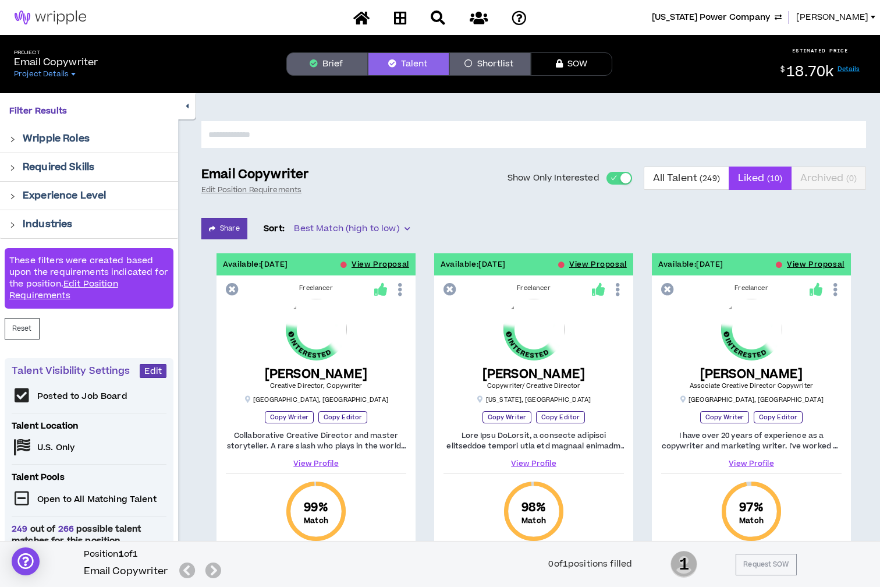 The width and height of the screenshot is (880, 587). Describe the element at coordinates (224, 228) in the screenshot. I see `button: Share` at that location.